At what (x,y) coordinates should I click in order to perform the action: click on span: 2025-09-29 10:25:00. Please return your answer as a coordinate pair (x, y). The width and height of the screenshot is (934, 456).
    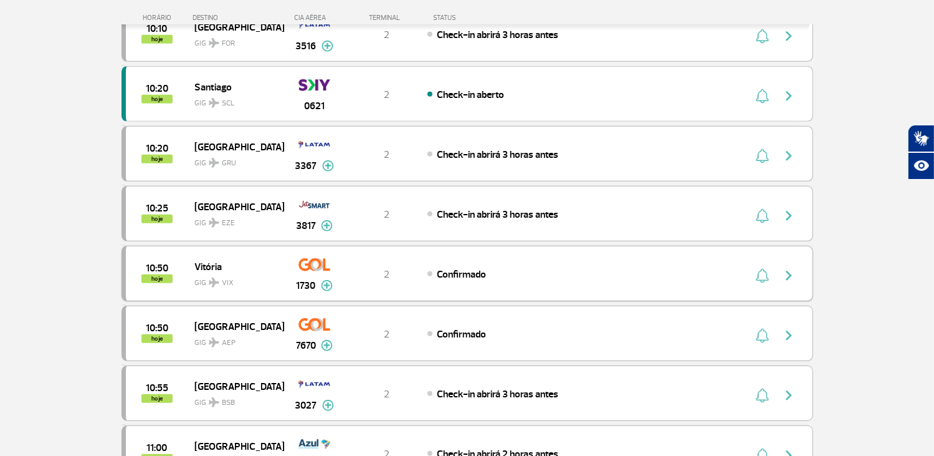
    Looking at the image, I should click on (157, 208).